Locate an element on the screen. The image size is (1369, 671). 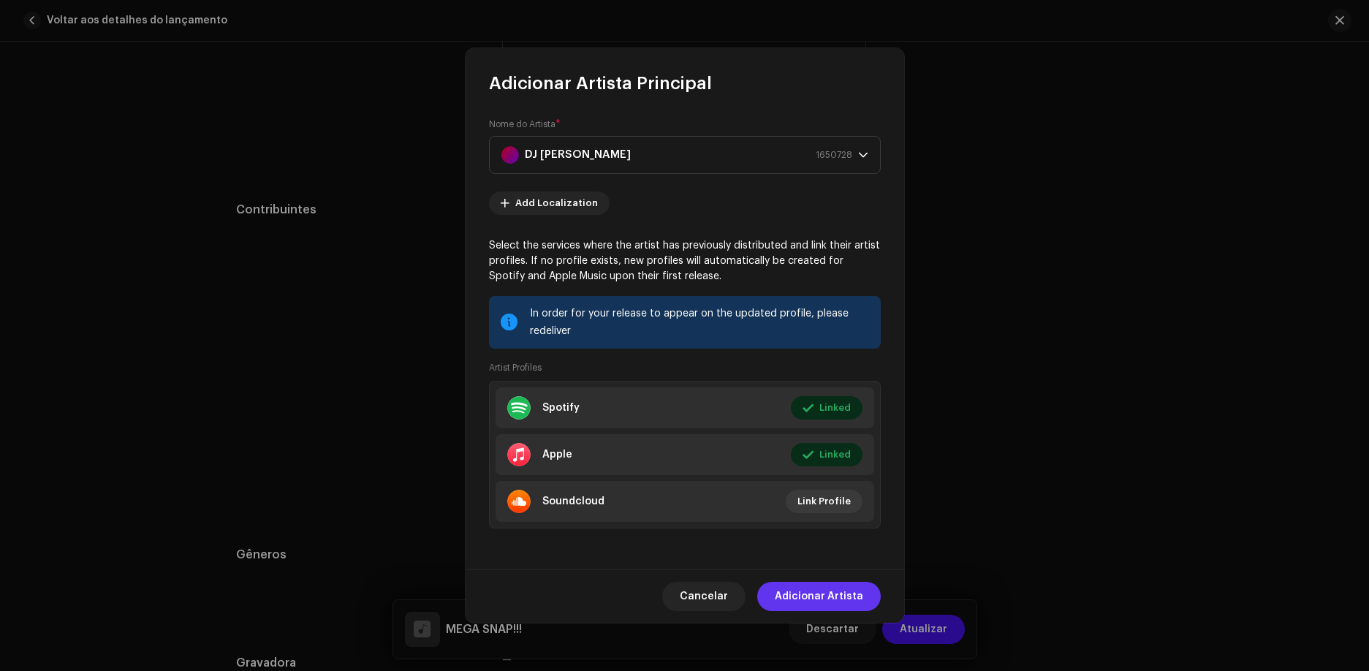
div: Apple is located at coordinates (557, 455).